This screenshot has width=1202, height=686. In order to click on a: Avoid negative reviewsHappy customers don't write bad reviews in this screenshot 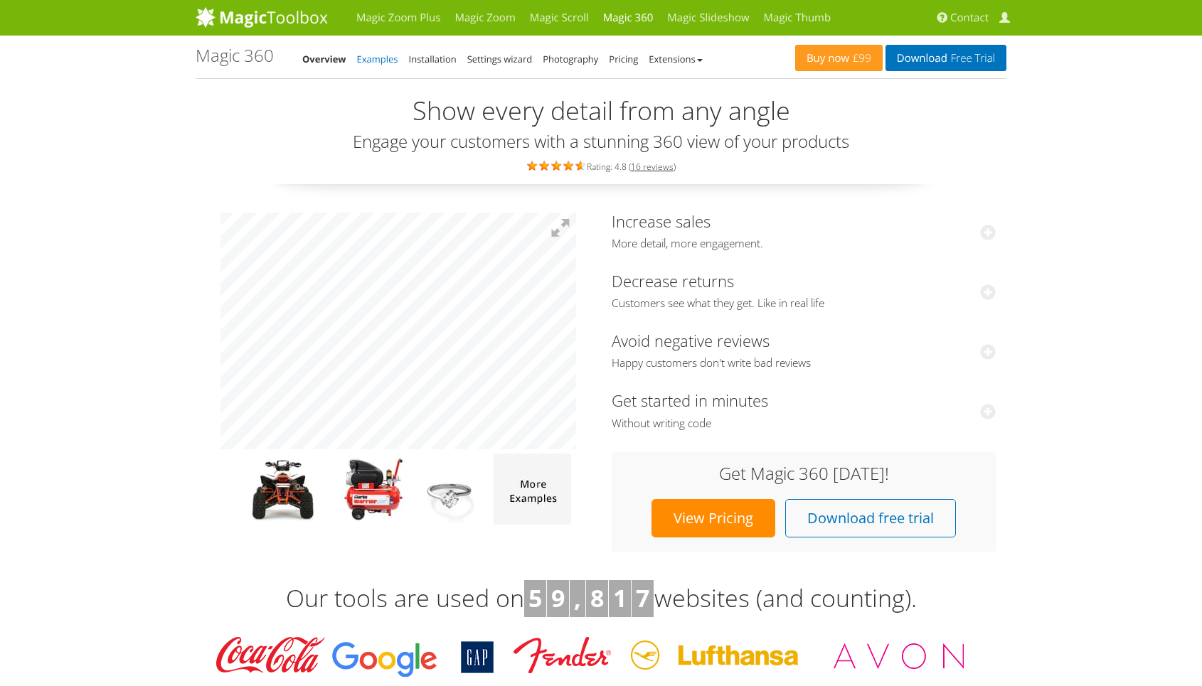, I will do `click(804, 350)`.